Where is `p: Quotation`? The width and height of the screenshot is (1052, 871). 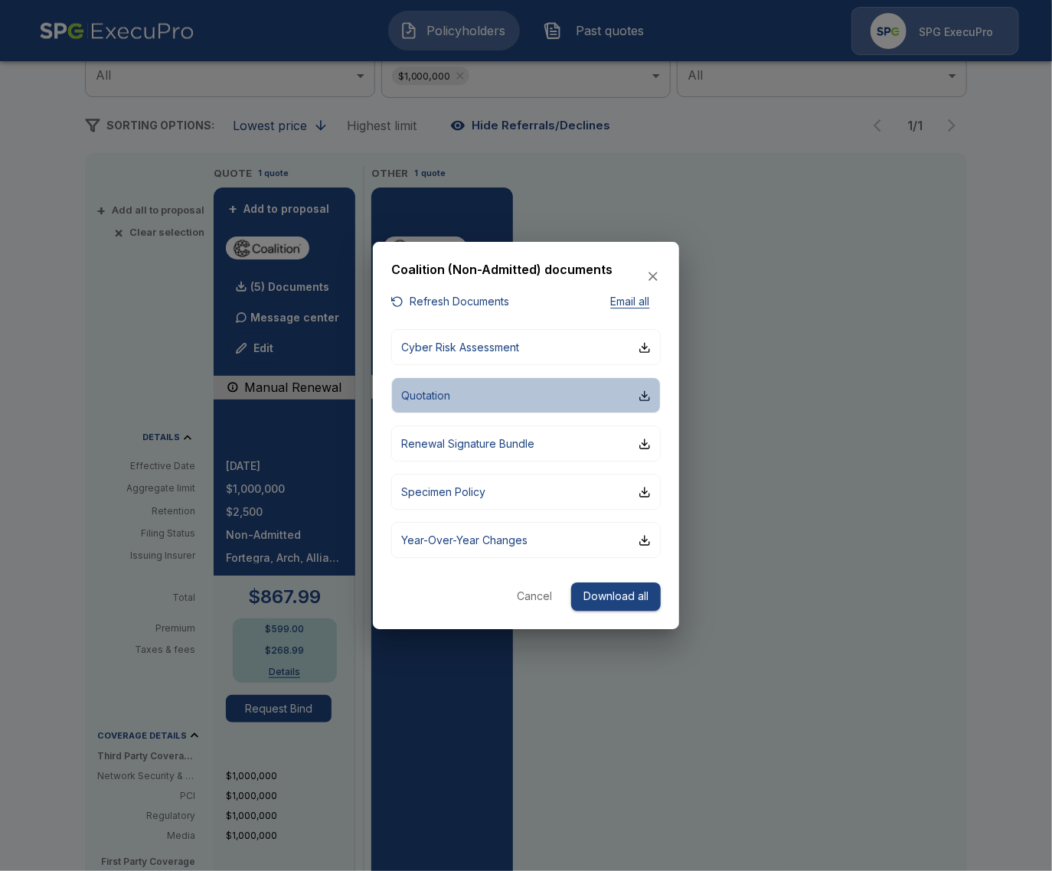 p: Quotation is located at coordinates (426, 395).